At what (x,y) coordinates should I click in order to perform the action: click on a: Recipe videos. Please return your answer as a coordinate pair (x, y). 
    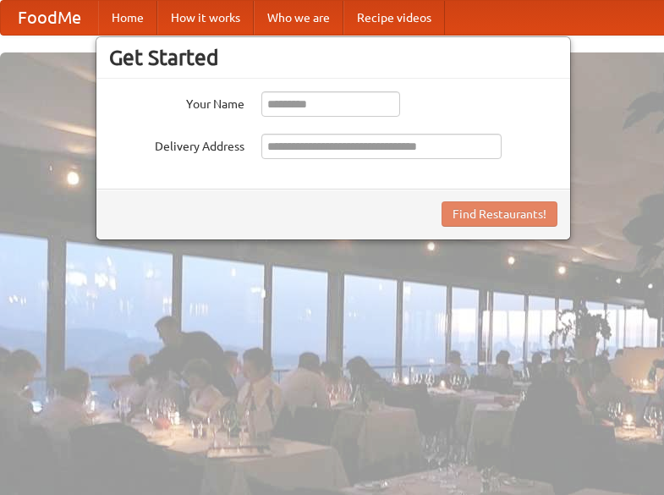
    Looking at the image, I should click on (394, 18).